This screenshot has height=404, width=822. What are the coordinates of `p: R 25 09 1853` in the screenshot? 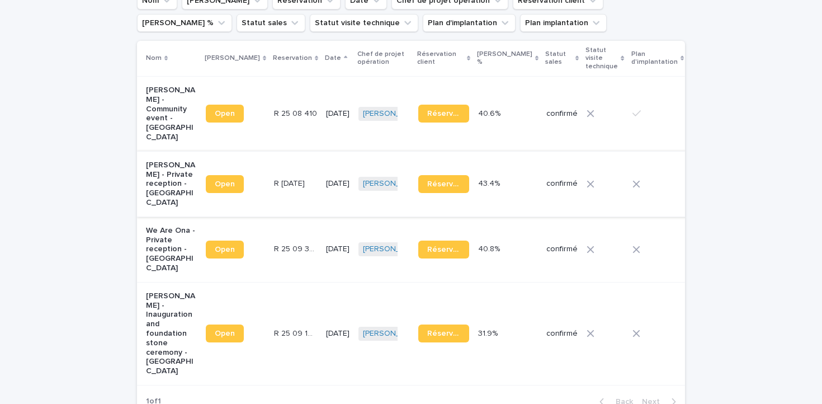 It's located at (290, 182).